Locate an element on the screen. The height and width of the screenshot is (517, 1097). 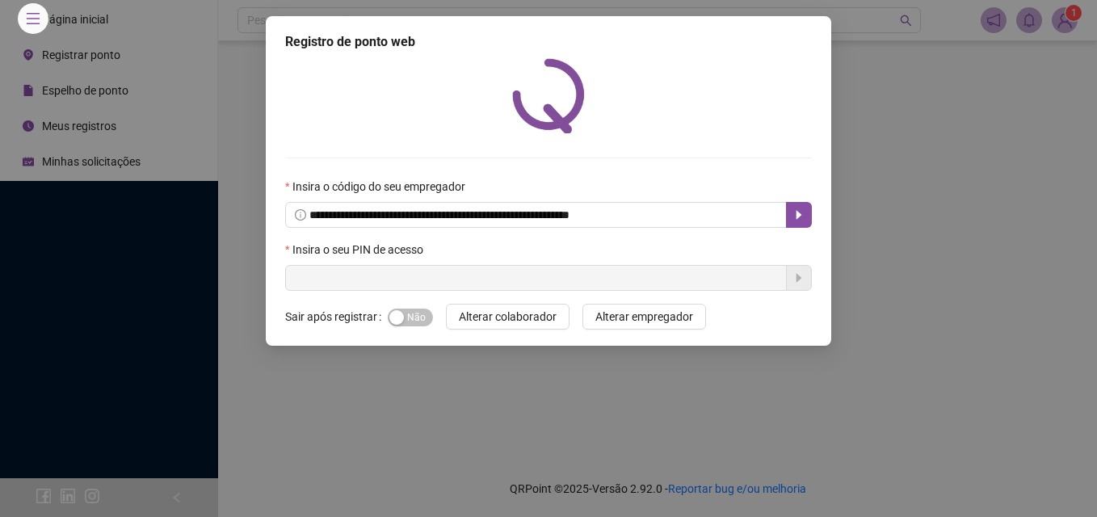
div: Registro de ponto web is located at coordinates (548, 42).